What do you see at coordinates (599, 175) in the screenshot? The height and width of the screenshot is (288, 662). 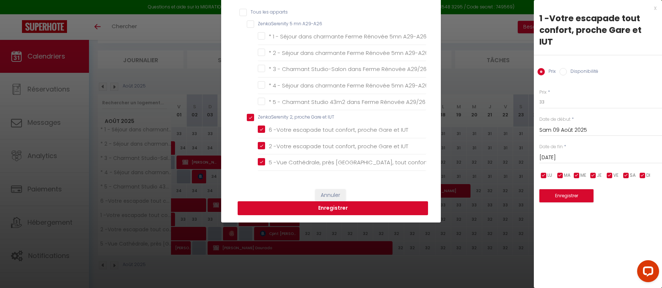 I see `span: JE` at bounding box center [599, 175].